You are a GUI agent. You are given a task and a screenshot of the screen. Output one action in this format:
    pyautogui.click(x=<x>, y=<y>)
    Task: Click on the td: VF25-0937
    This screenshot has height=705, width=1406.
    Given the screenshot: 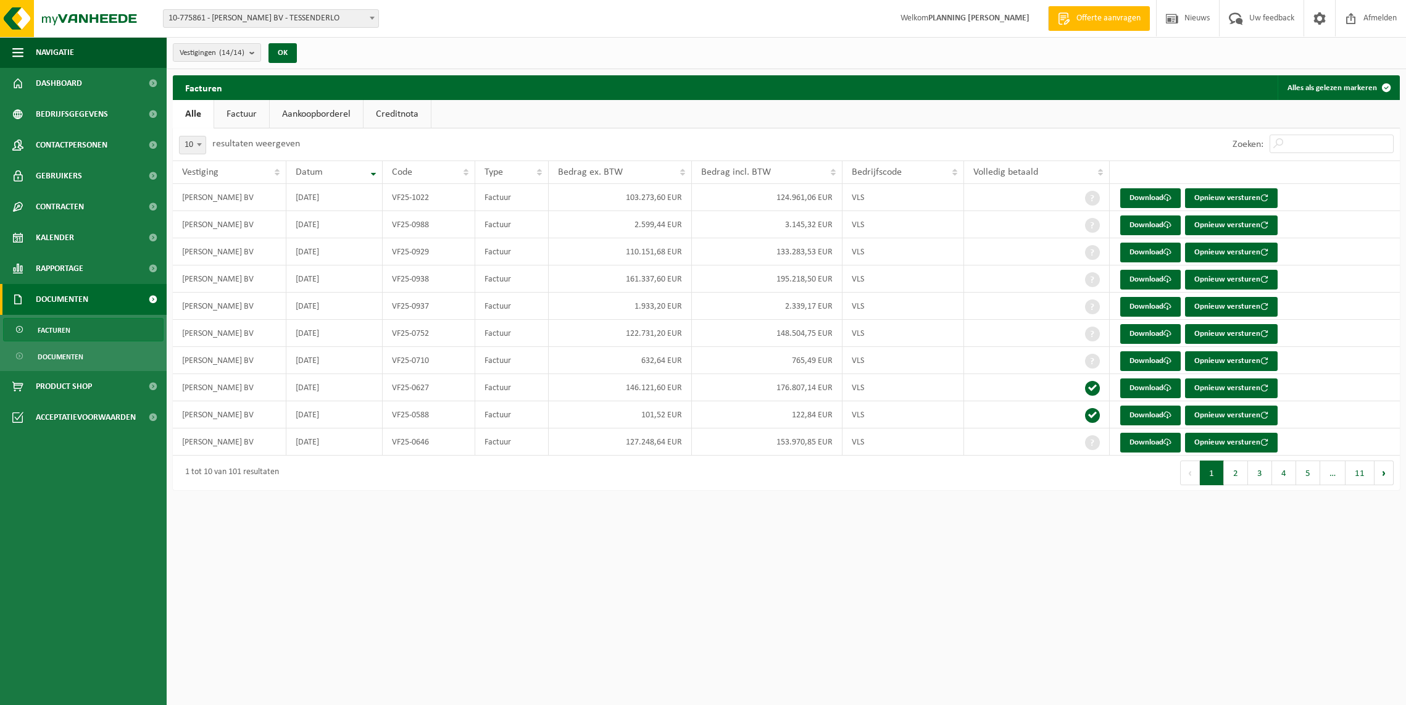 What is the action you would take?
    pyautogui.click(x=428, y=306)
    